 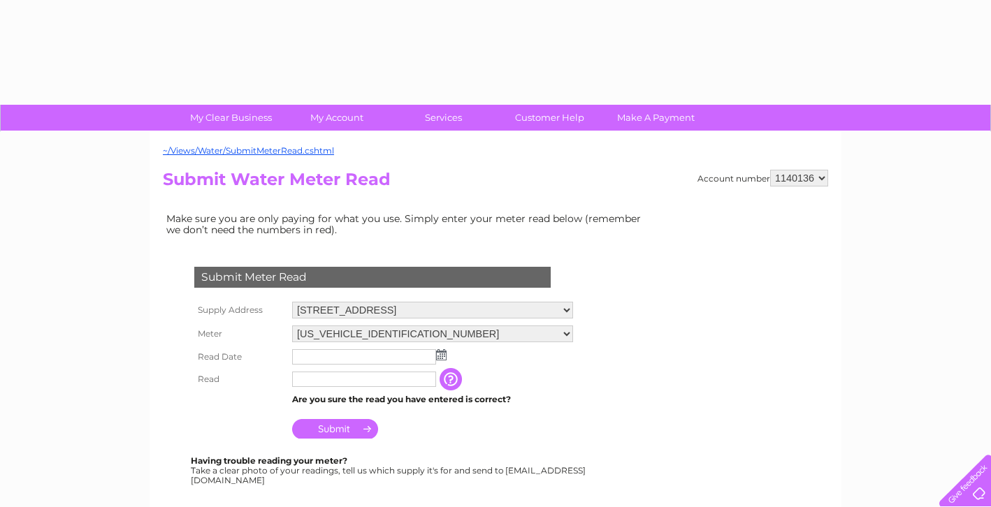 I want to click on th: Read, so click(x=240, y=379).